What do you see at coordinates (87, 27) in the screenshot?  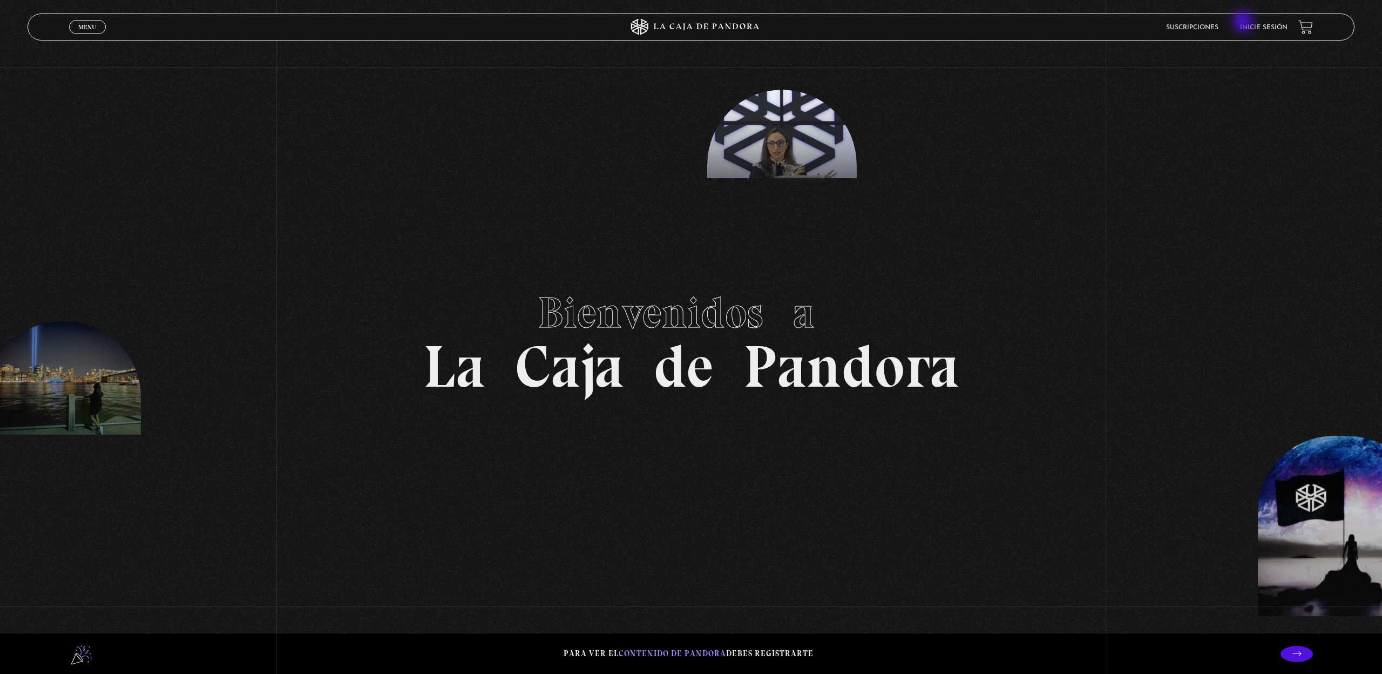 I see `span: Menu` at bounding box center [87, 27].